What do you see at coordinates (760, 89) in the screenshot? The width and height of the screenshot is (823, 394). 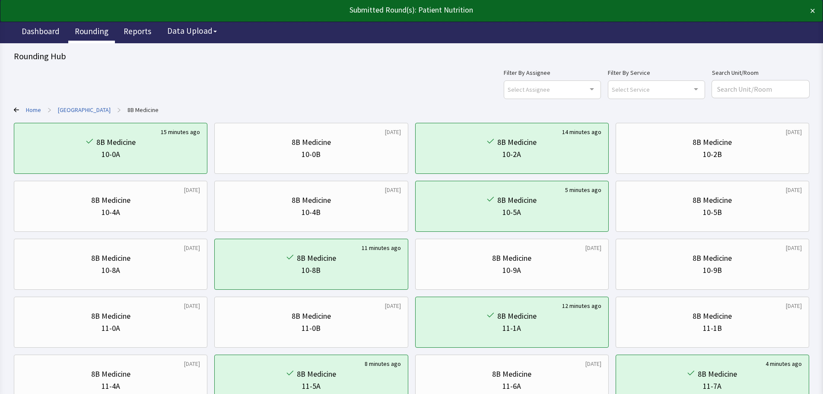 I see `input: Search Unit/Room` at bounding box center [760, 89].